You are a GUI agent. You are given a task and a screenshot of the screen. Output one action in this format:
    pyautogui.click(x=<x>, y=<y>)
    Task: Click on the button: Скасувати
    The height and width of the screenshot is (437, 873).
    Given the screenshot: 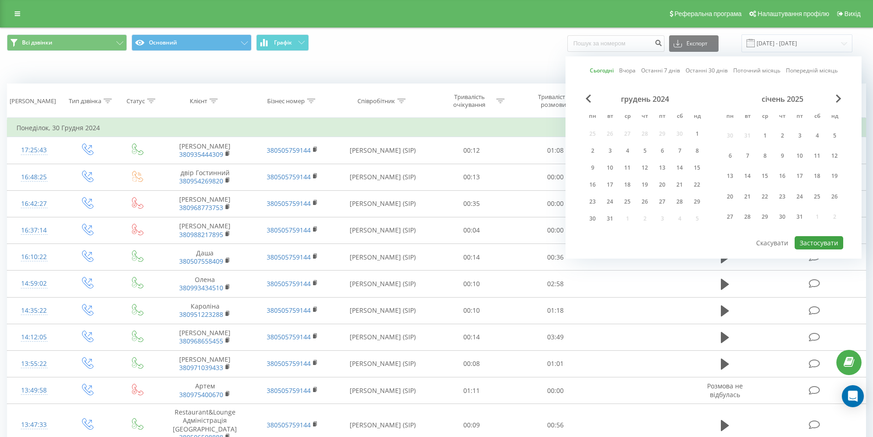 What is the action you would take?
    pyautogui.click(x=772, y=242)
    